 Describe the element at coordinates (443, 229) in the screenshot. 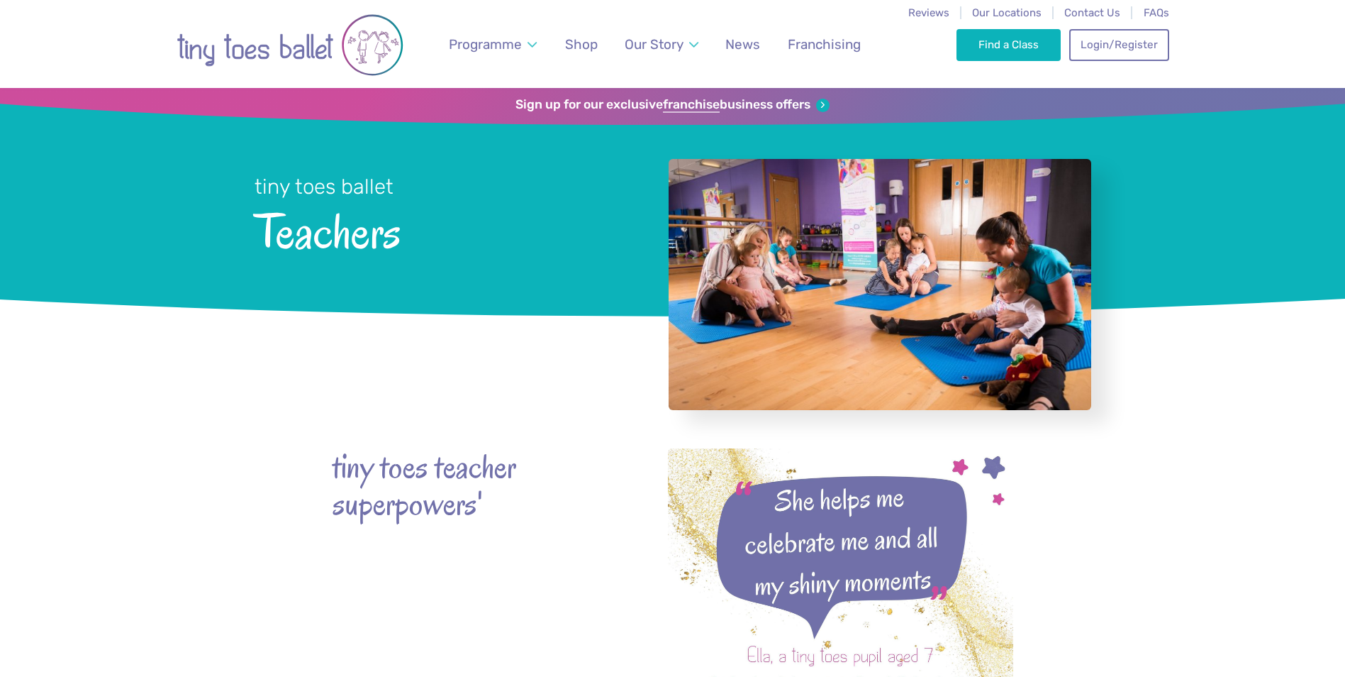

I see `span: Teachers` at that location.